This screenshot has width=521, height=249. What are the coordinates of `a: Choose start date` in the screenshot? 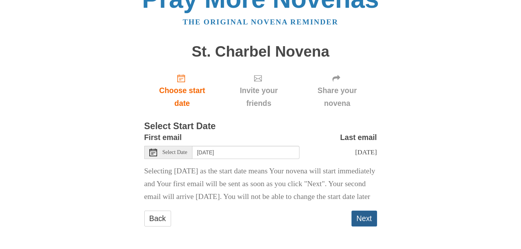 It's located at (182, 90).